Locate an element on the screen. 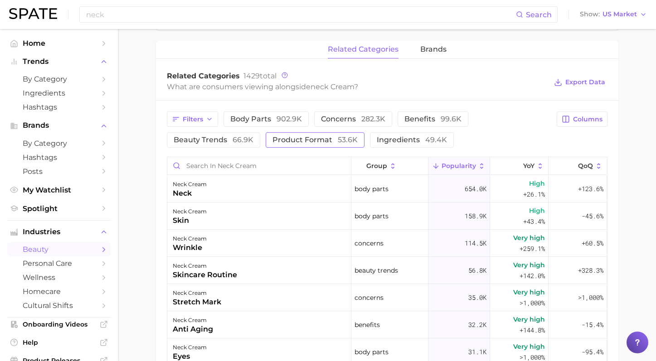  button: YoY is located at coordinates (519, 166).